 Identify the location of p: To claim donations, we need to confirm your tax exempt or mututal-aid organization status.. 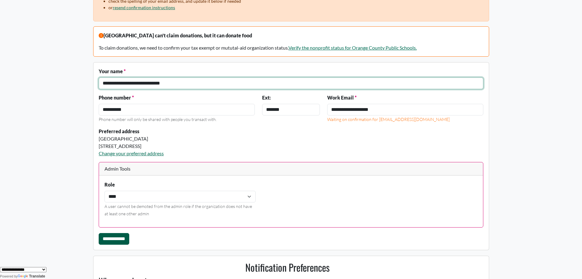
(291, 48).